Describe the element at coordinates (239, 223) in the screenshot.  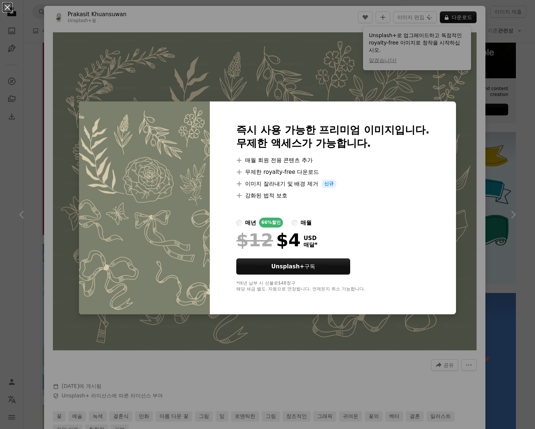
I see `input: 매년66%할인` at that location.